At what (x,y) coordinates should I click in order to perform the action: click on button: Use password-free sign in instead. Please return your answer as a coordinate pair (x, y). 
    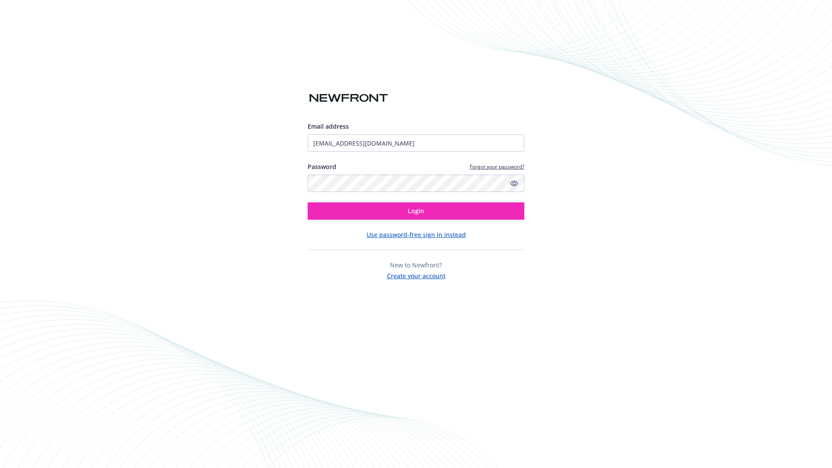
    Looking at the image, I should click on (416, 234).